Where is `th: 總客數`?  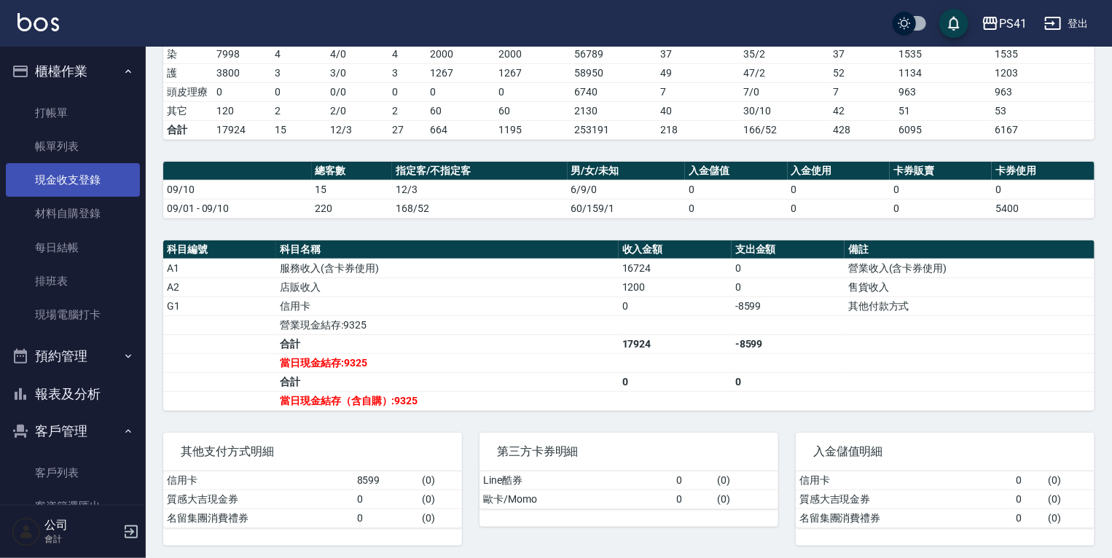 th: 總客數 is located at coordinates (352, 171).